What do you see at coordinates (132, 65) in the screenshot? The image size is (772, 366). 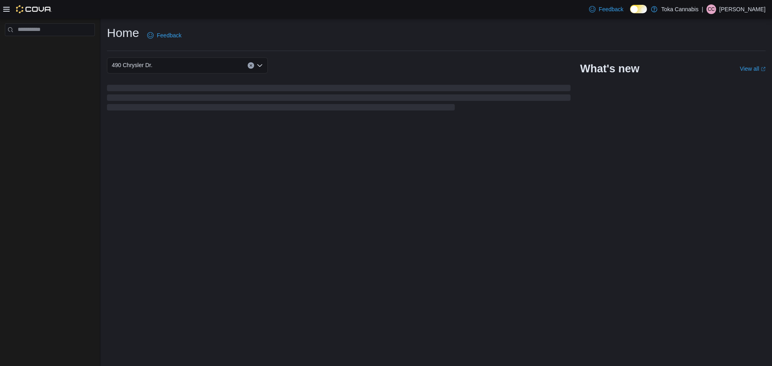 I see `span: 490 Chrysler Dr.` at bounding box center [132, 65].